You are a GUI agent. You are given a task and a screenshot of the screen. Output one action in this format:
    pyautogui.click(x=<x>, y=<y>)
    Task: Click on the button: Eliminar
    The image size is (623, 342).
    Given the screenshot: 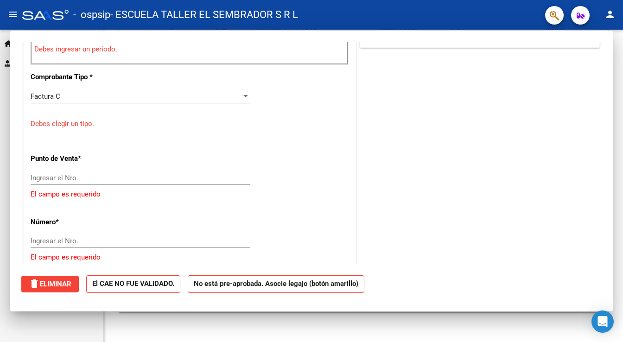 What is the action you would take?
    pyautogui.click(x=50, y=284)
    